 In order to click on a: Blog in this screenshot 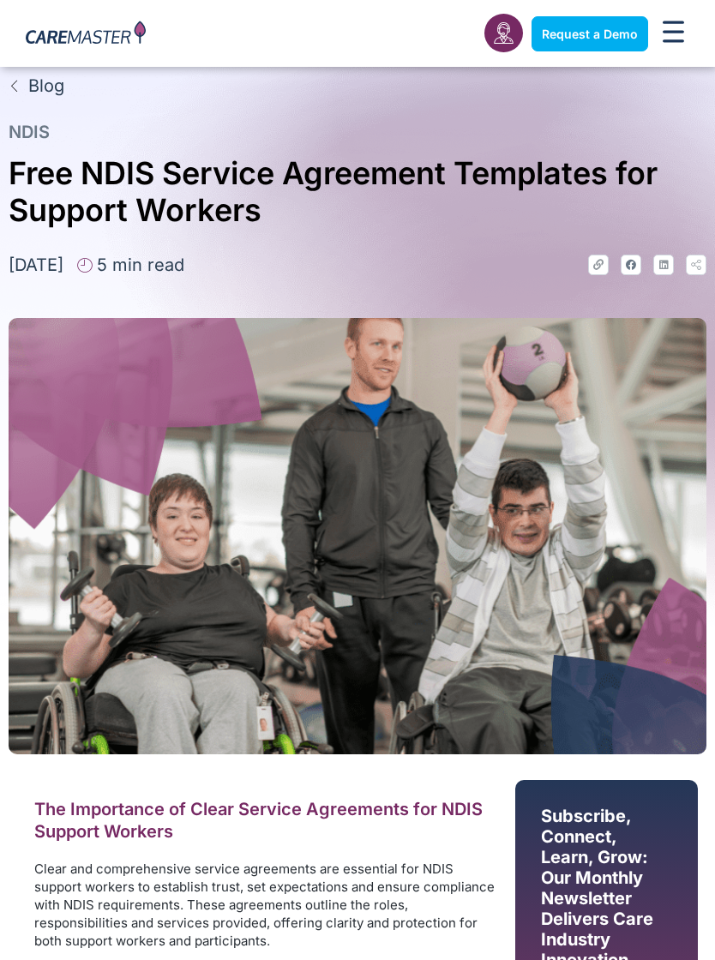, I will do `click(357, 86)`.